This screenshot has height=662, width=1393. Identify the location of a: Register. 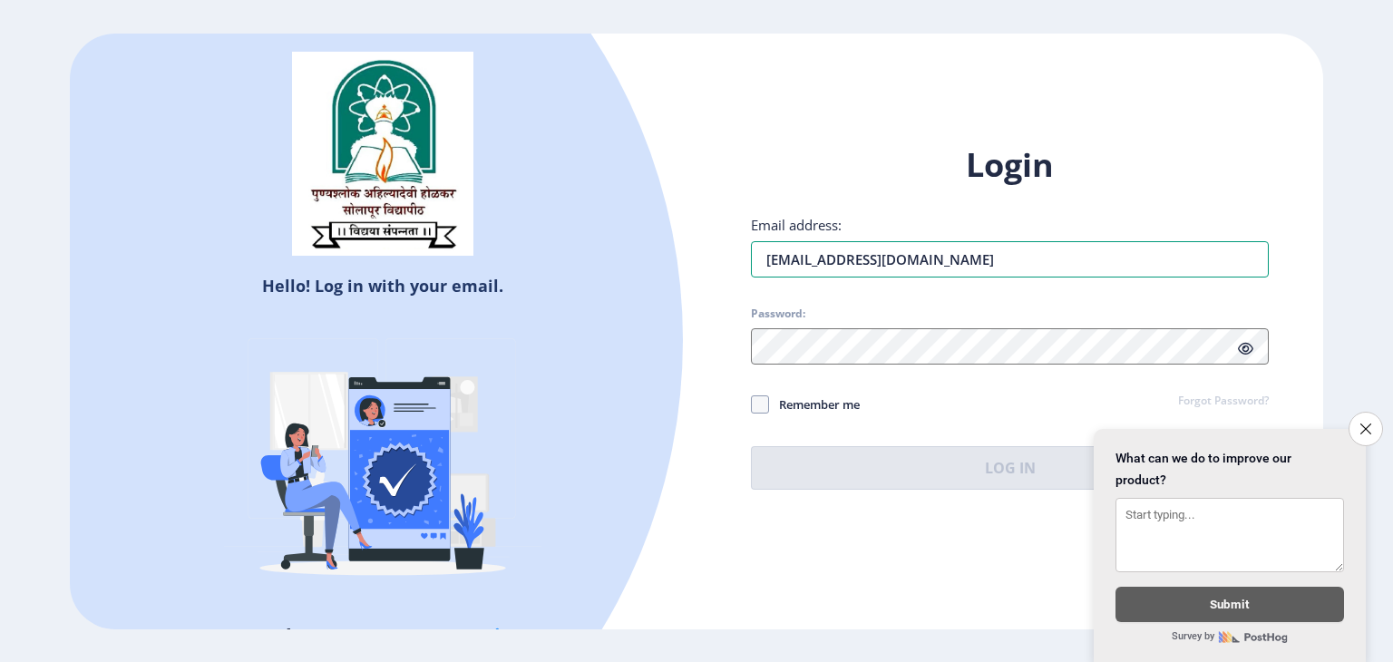
(499, 636).